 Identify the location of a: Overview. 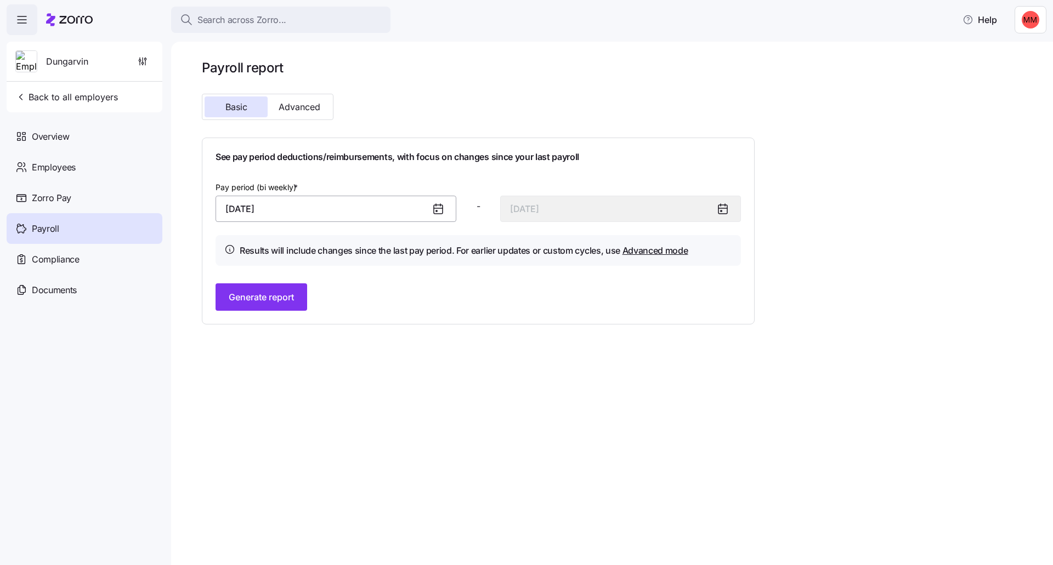
(84, 137).